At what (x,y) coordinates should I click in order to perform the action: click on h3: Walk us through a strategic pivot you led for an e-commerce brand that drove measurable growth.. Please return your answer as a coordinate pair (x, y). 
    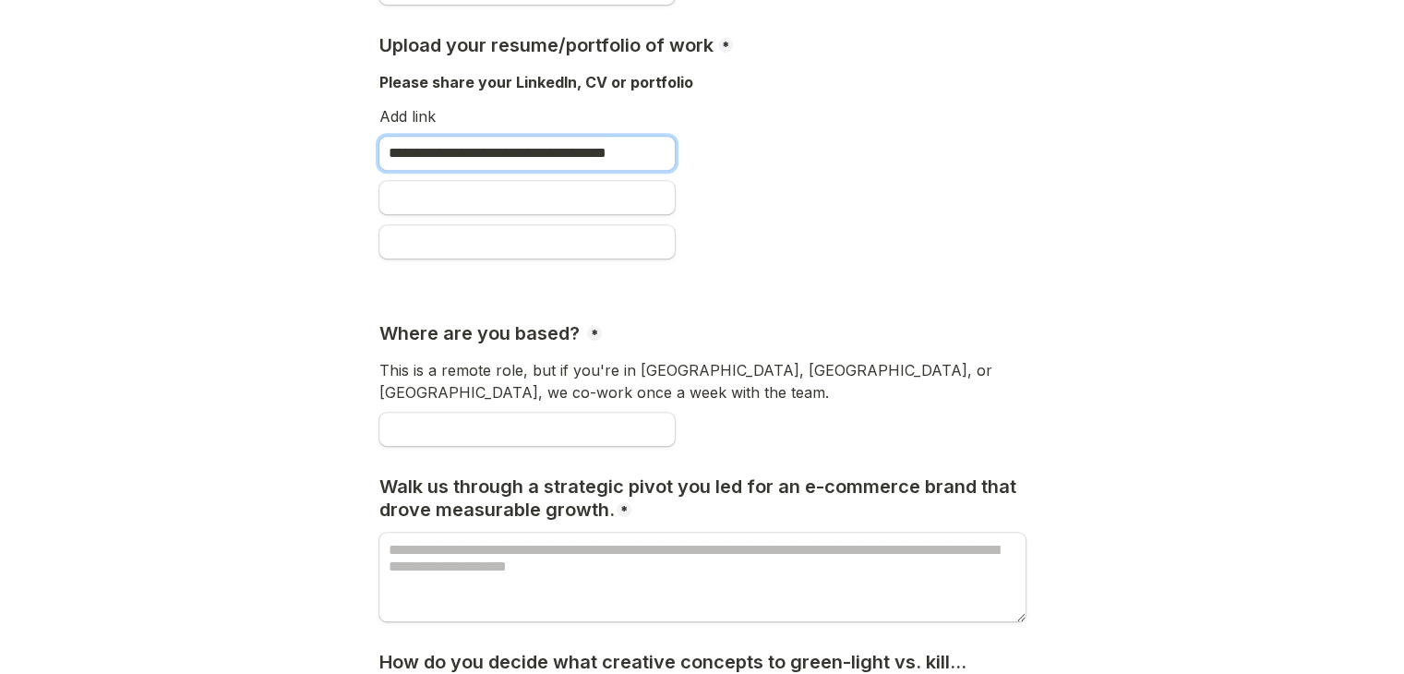
    Looking at the image, I should click on (702, 498).